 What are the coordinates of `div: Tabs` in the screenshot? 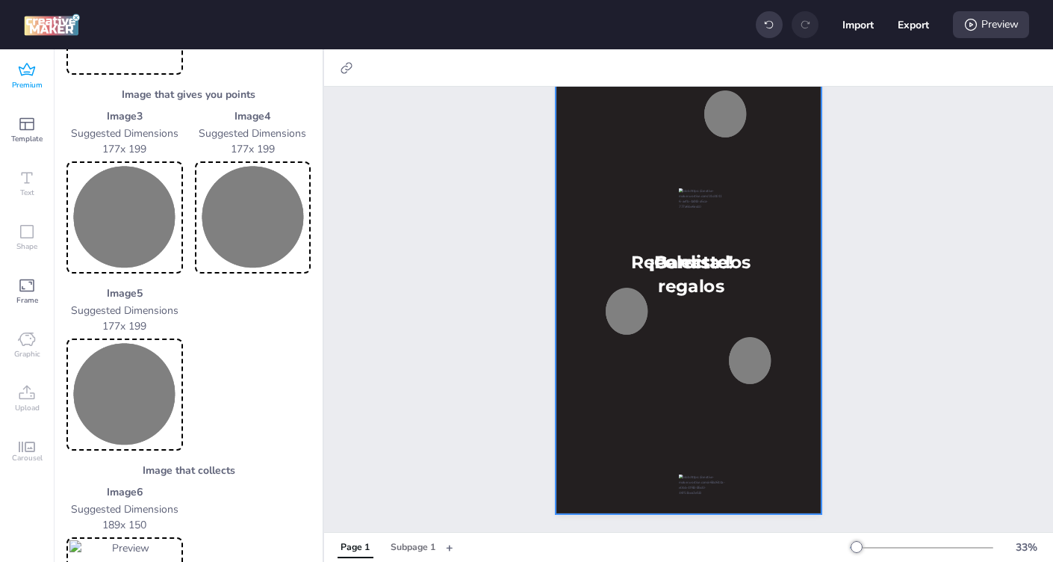 It's located at (388, 547).